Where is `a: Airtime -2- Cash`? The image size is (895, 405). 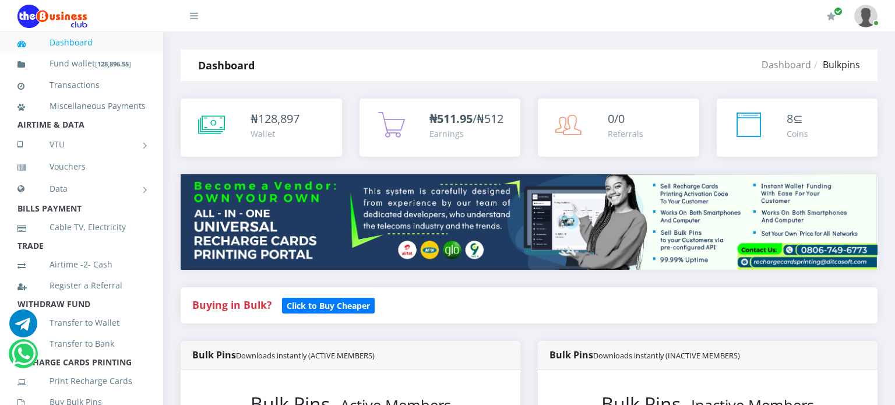 a: Airtime -2- Cash is located at coordinates (82, 265).